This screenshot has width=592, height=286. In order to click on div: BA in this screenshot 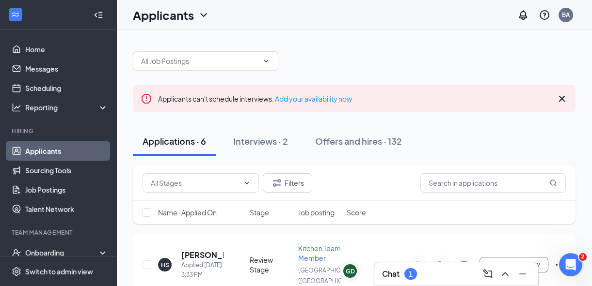, I will do `click(566, 15)`.